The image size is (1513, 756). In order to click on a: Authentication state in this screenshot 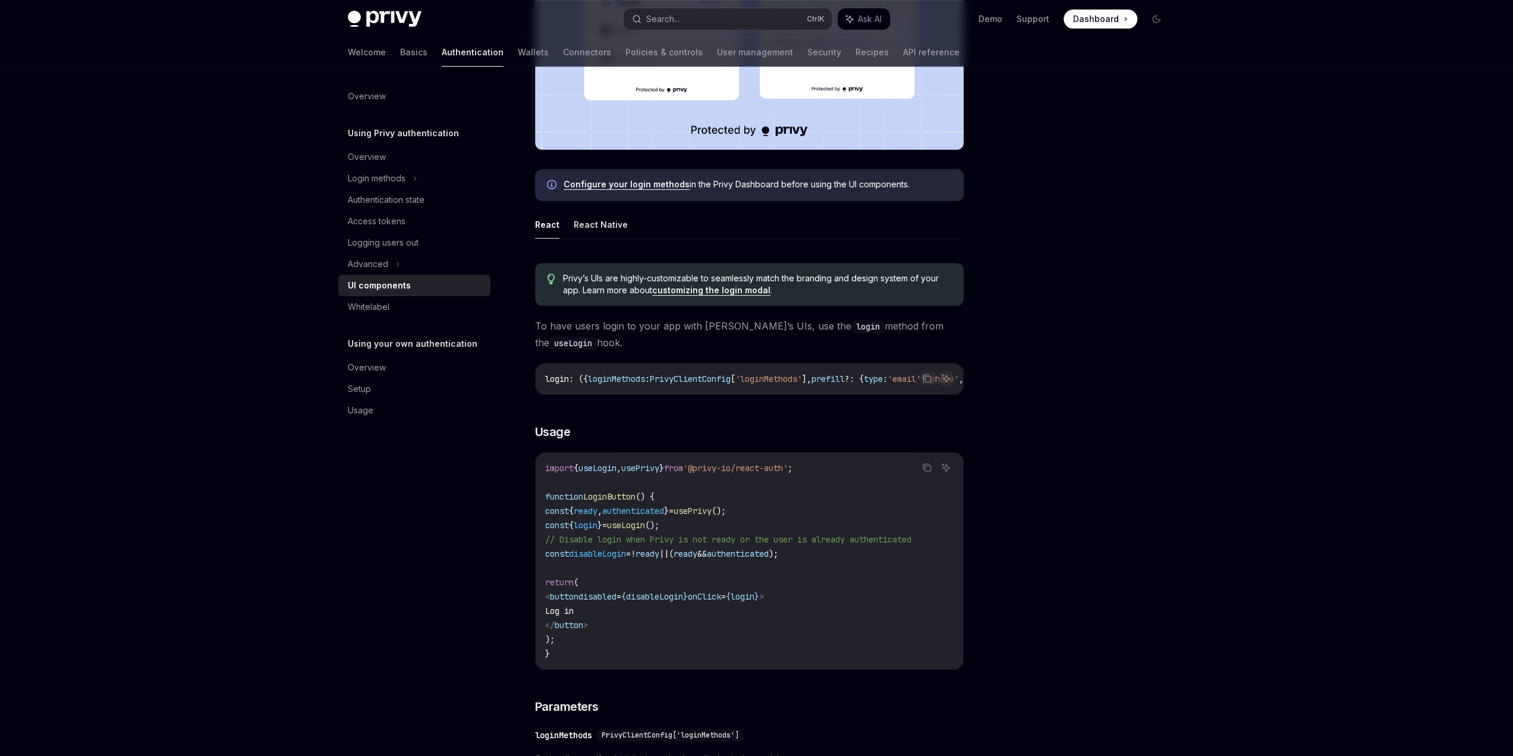, I will do `click(414, 200)`.